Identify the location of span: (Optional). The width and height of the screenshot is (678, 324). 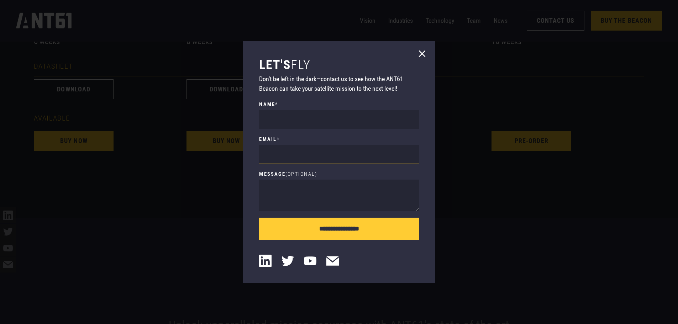
(301, 174).